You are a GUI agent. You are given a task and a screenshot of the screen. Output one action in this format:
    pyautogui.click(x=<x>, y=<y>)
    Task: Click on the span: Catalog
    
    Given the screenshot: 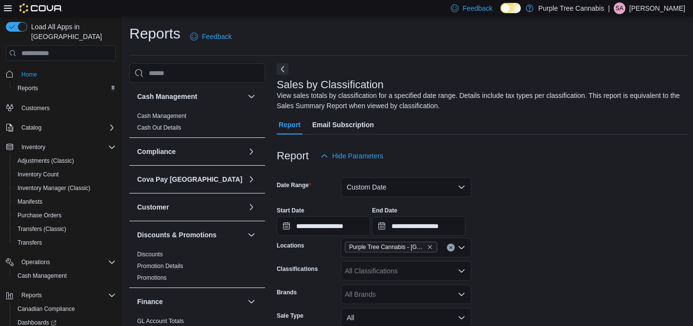 What is the action you would take?
    pyautogui.click(x=31, y=127)
    